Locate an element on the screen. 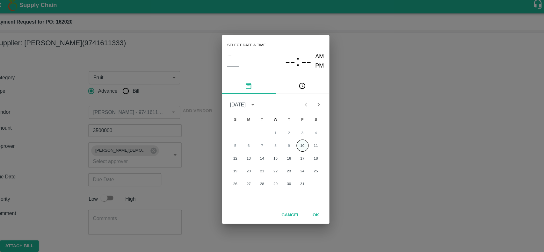  button: pick date is located at coordinates (247, 85).